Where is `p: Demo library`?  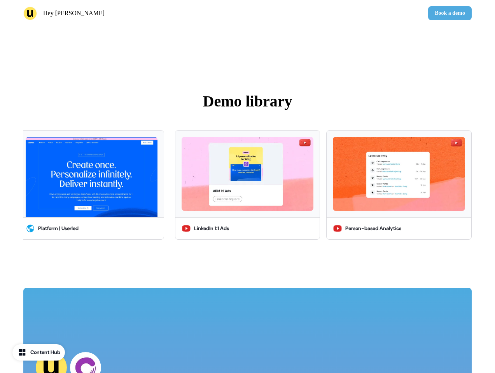
p: Demo library is located at coordinates (247, 101).